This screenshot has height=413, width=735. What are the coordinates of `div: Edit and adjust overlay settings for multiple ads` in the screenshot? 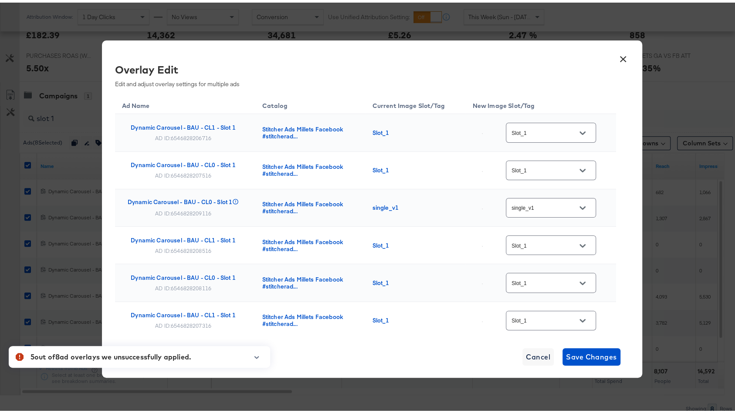 It's located at (362, 72).